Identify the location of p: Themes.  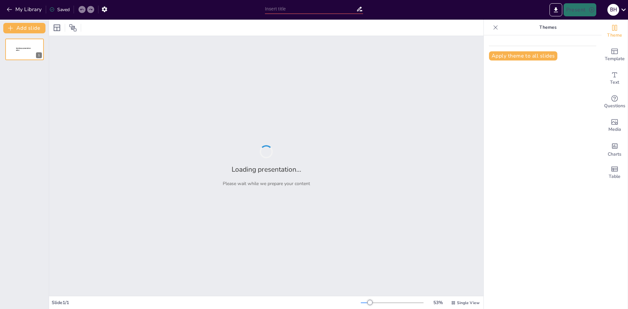
(548, 27).